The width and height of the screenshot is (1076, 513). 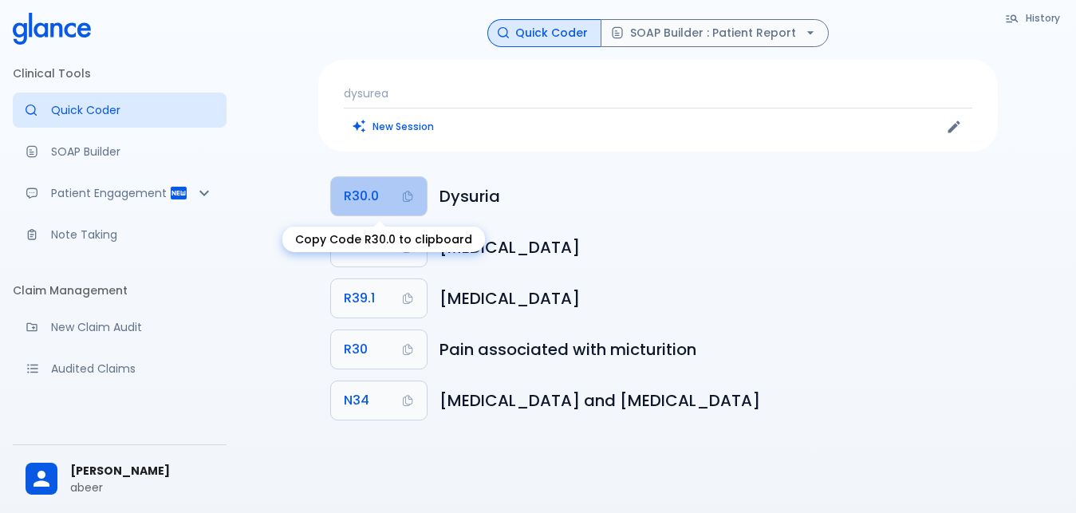 What do you see at coordinates (142, 487) in the screenshot?
I see `p: abeer` at bounding box center [142, 487].